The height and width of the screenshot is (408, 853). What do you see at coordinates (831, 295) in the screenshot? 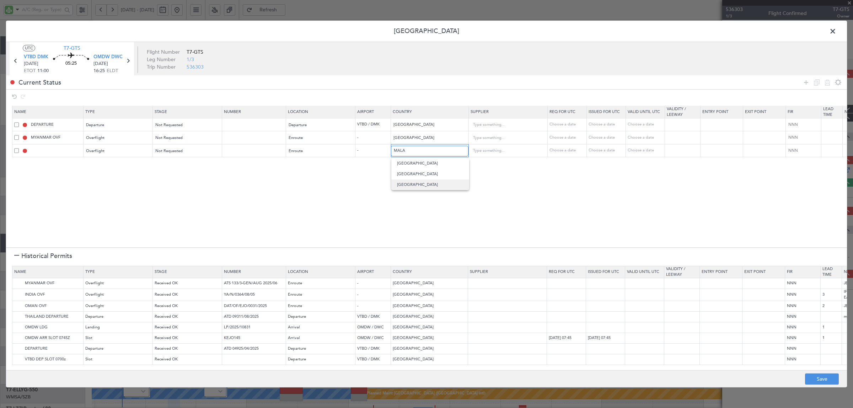
I see `td: 3` at bounding box center [831, 295].